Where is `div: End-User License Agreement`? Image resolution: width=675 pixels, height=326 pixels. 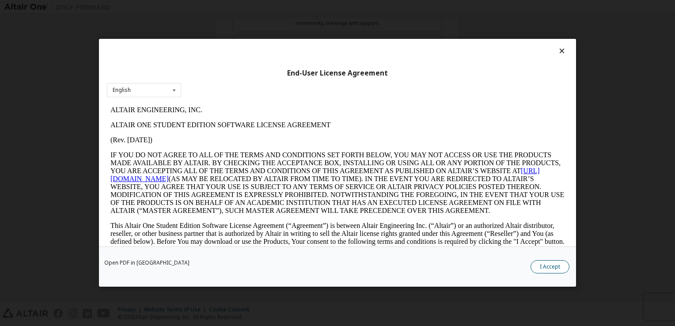 div: End-User License Agreement is located at coordinates (338, 73).